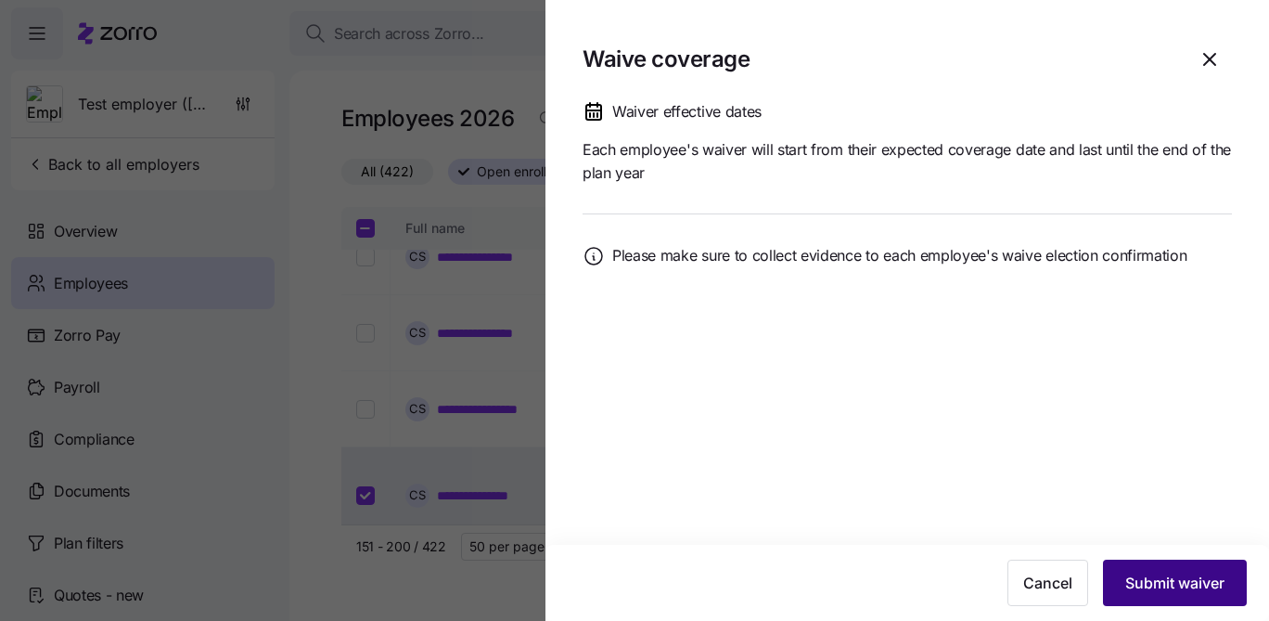 Image resolution: width=1269 pixels, height=621 pixels. I want to click on button: Submit waiver, so click(1175, 583).